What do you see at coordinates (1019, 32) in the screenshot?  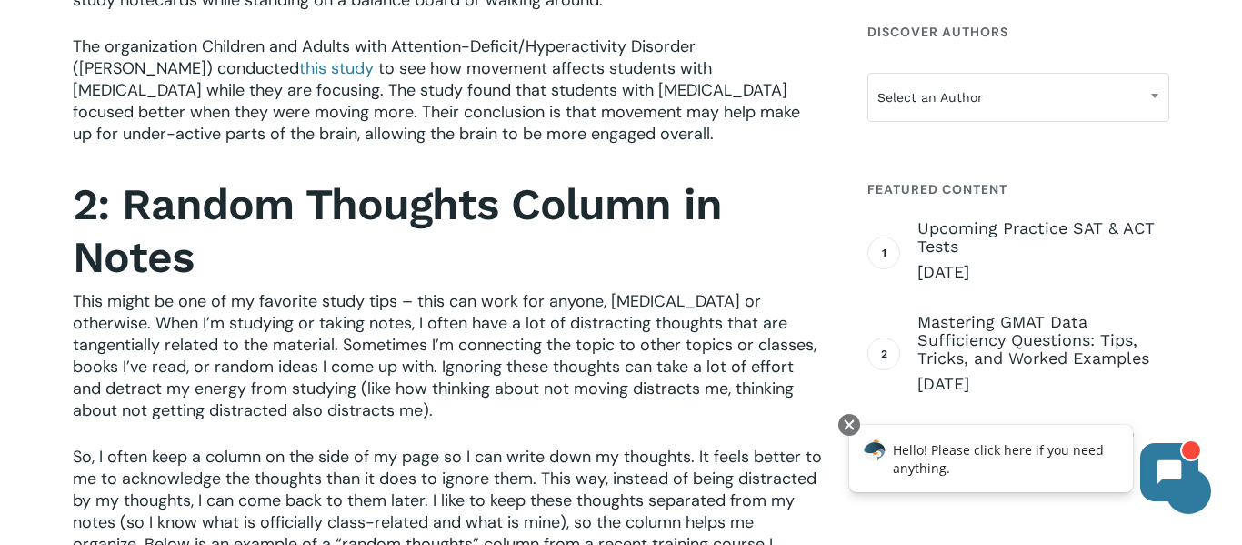 I see `h4: Discover Authors` at bounding box center [1019, 32].